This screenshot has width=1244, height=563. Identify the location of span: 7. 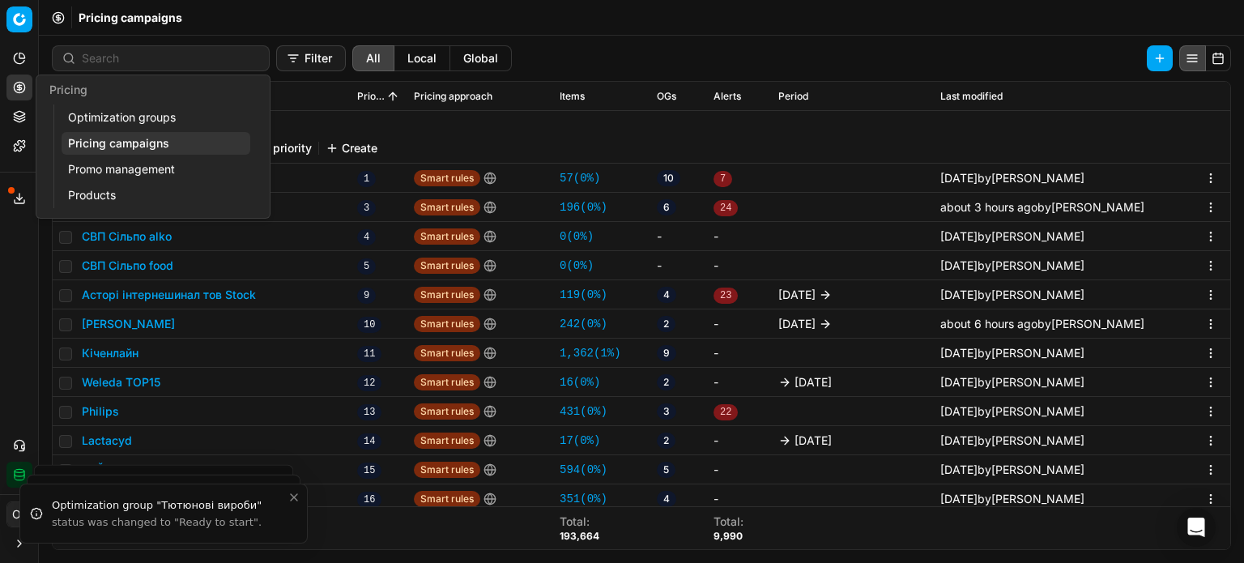
(722, 179).